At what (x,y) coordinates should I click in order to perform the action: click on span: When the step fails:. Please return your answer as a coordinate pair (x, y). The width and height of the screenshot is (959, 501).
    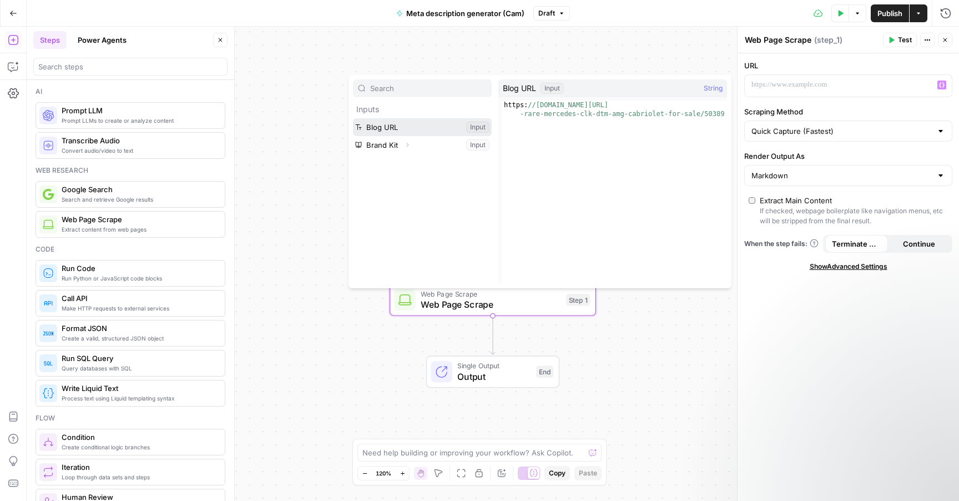
    Looking at the image, I should click on (782, 244).